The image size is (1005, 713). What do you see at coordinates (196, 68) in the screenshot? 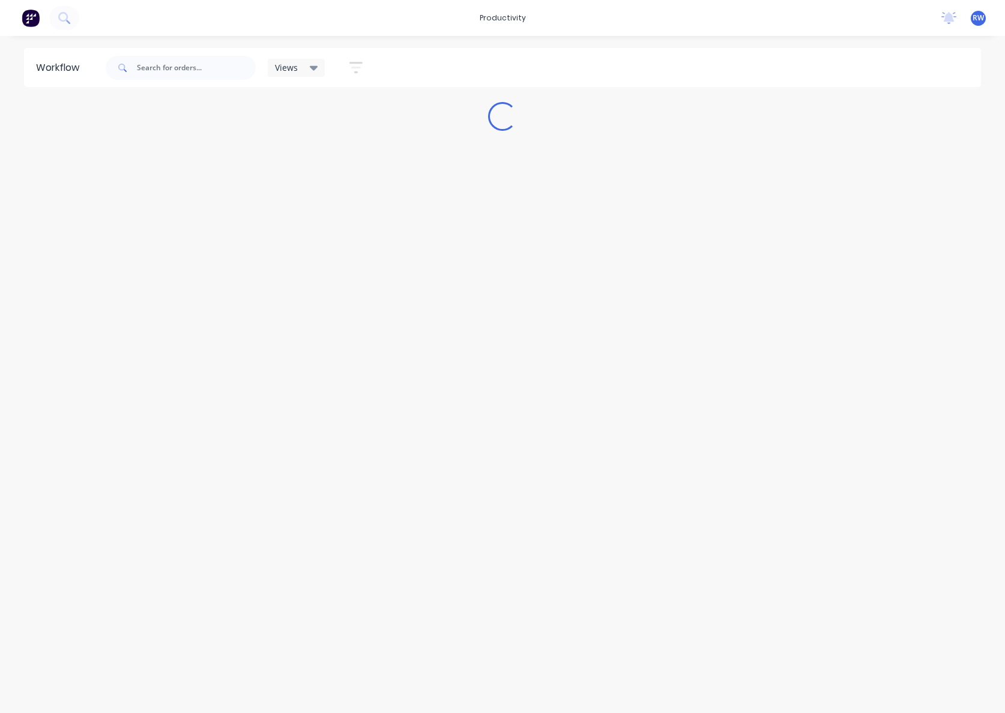
I see `input: Search for orders...` at bounding box center [196, 68].